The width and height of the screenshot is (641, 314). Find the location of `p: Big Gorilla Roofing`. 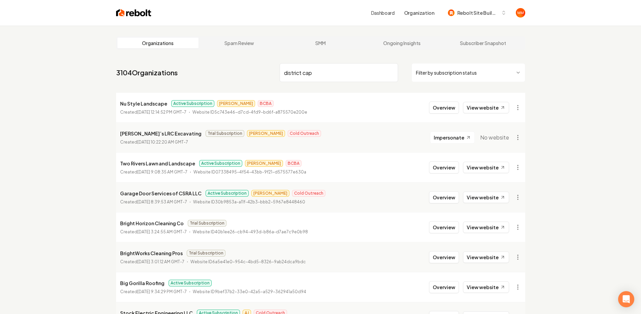

p: Big Gorilla Roofing is located at coordinates (142, 283).